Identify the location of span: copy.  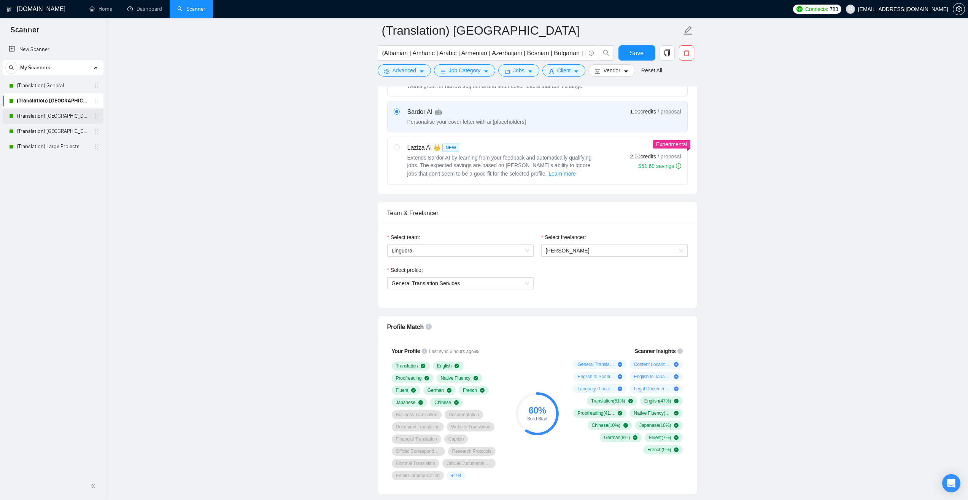
(667, 53).